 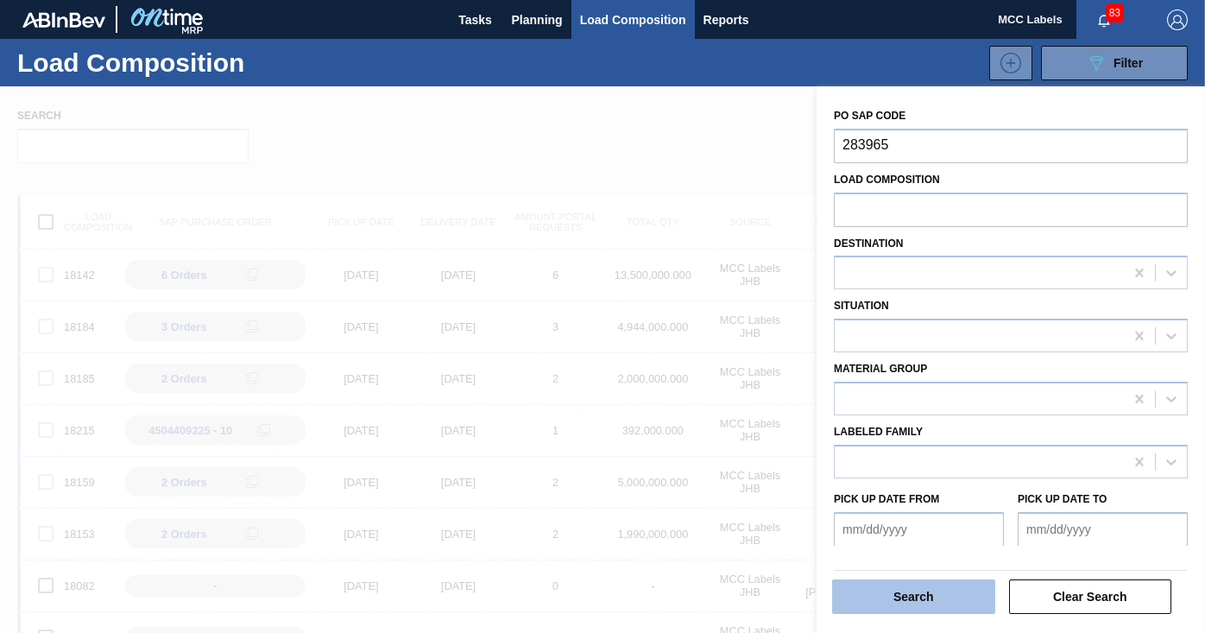 I want to click on label: Load composition, so click(x=887, y=180).